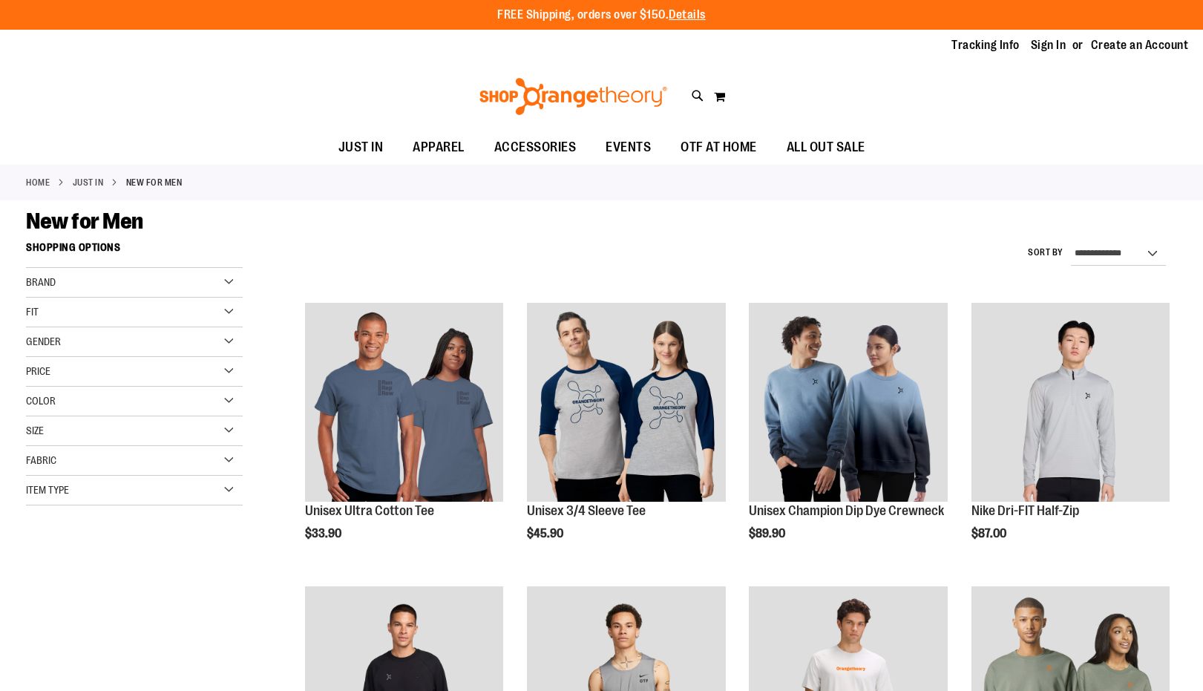  I want to click on span: Fit, so click(32, 312).